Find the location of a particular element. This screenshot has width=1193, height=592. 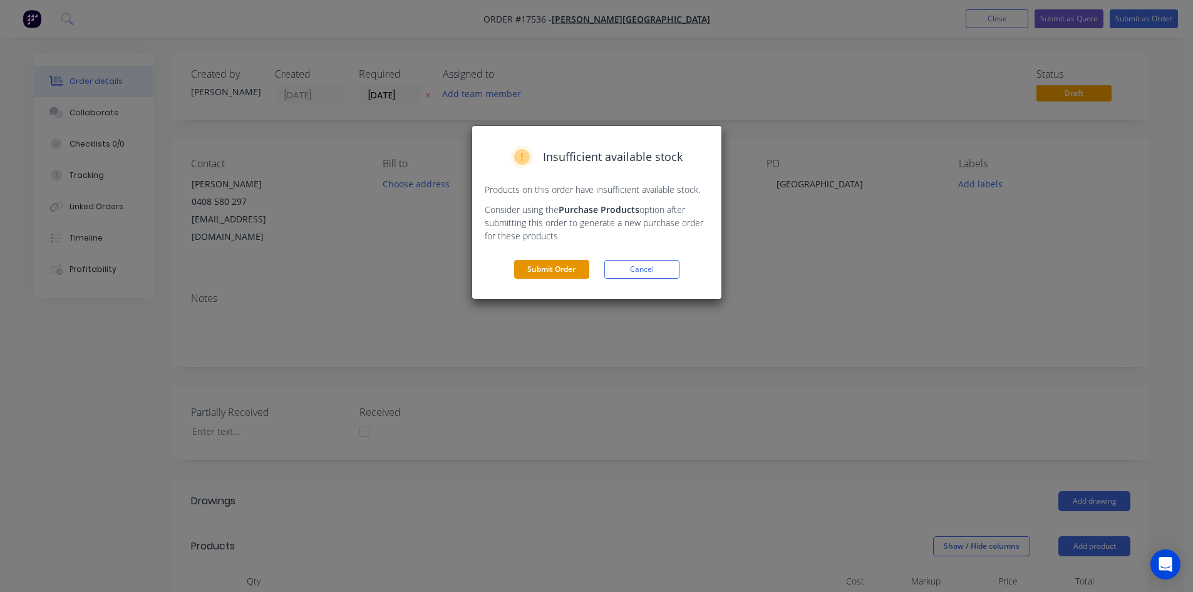

strong: Purchase Products is located at coordinates (599, 209).